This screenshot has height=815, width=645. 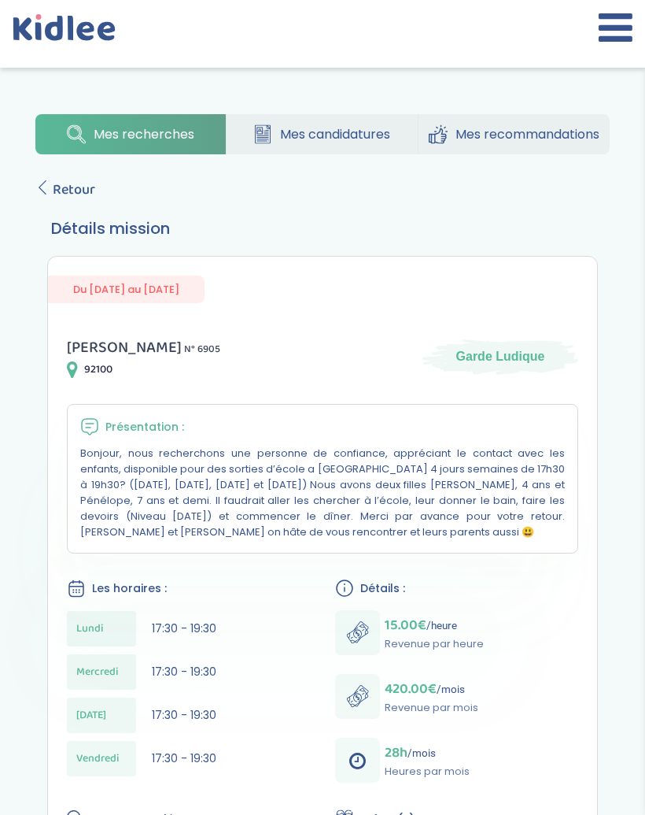 What do you see at coordinates (65, 190) in the screenshot?
I see `a: Retour` at bounding box center [65, 190].